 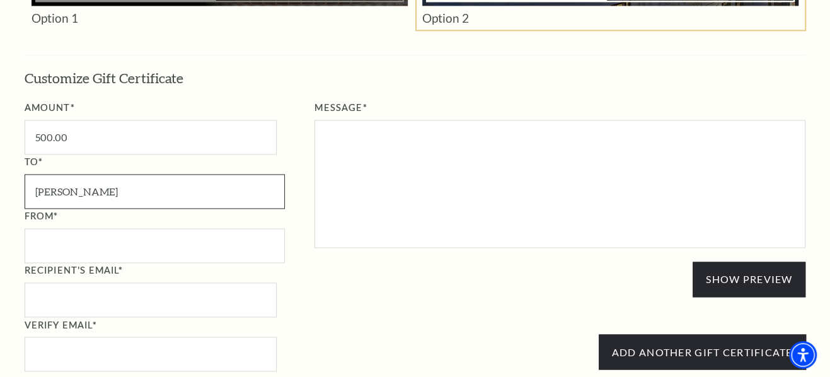 I want to click on label: Recipient's Email*, so click(x=154, y=270).